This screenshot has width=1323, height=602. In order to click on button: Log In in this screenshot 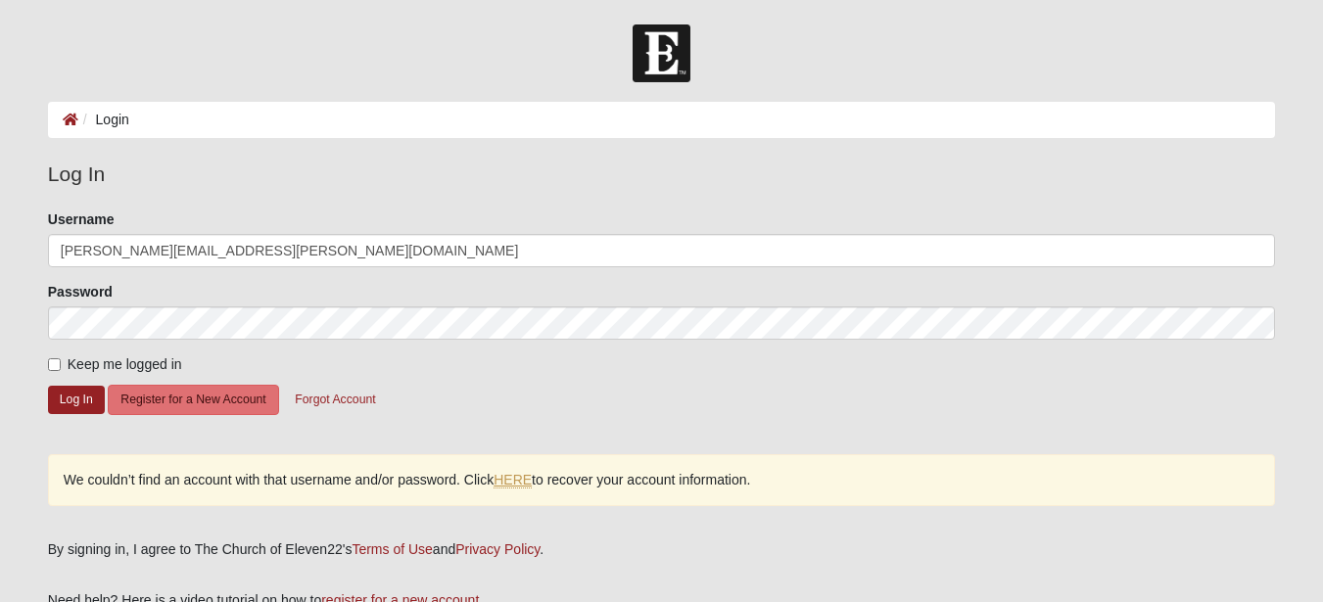, I will do `click(76, 400)`.